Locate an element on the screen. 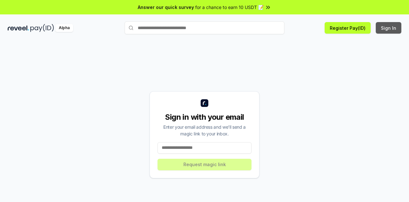  img: logo_small is located at coordinates (205, 103).